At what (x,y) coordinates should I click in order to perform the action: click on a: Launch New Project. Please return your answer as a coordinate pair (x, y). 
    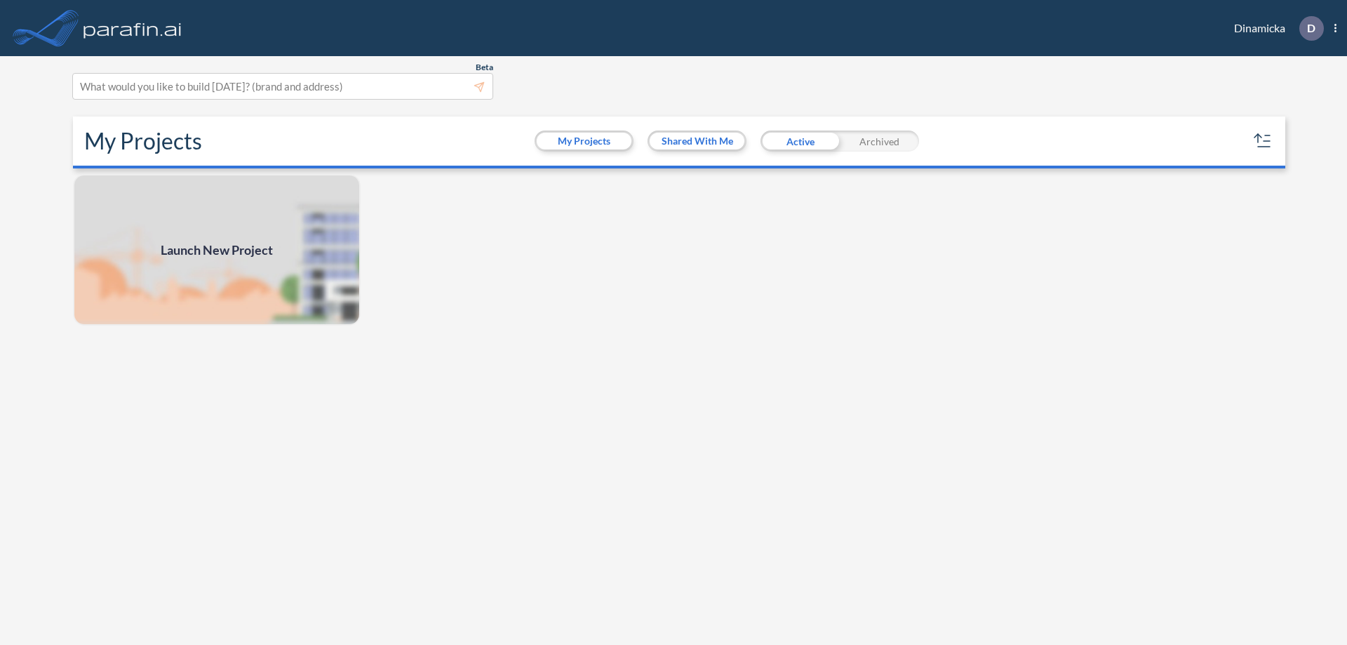
    Looking at the image, I should click on (217, 250).